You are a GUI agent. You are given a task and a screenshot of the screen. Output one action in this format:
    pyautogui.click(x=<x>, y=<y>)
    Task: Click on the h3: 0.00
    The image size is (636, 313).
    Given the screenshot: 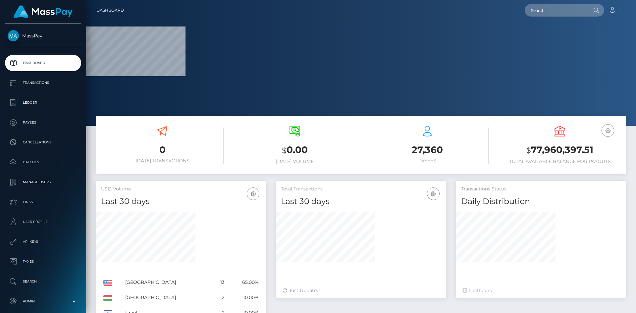 What is the action you would take?
    pyautogui.click(x=295, y=150)
    